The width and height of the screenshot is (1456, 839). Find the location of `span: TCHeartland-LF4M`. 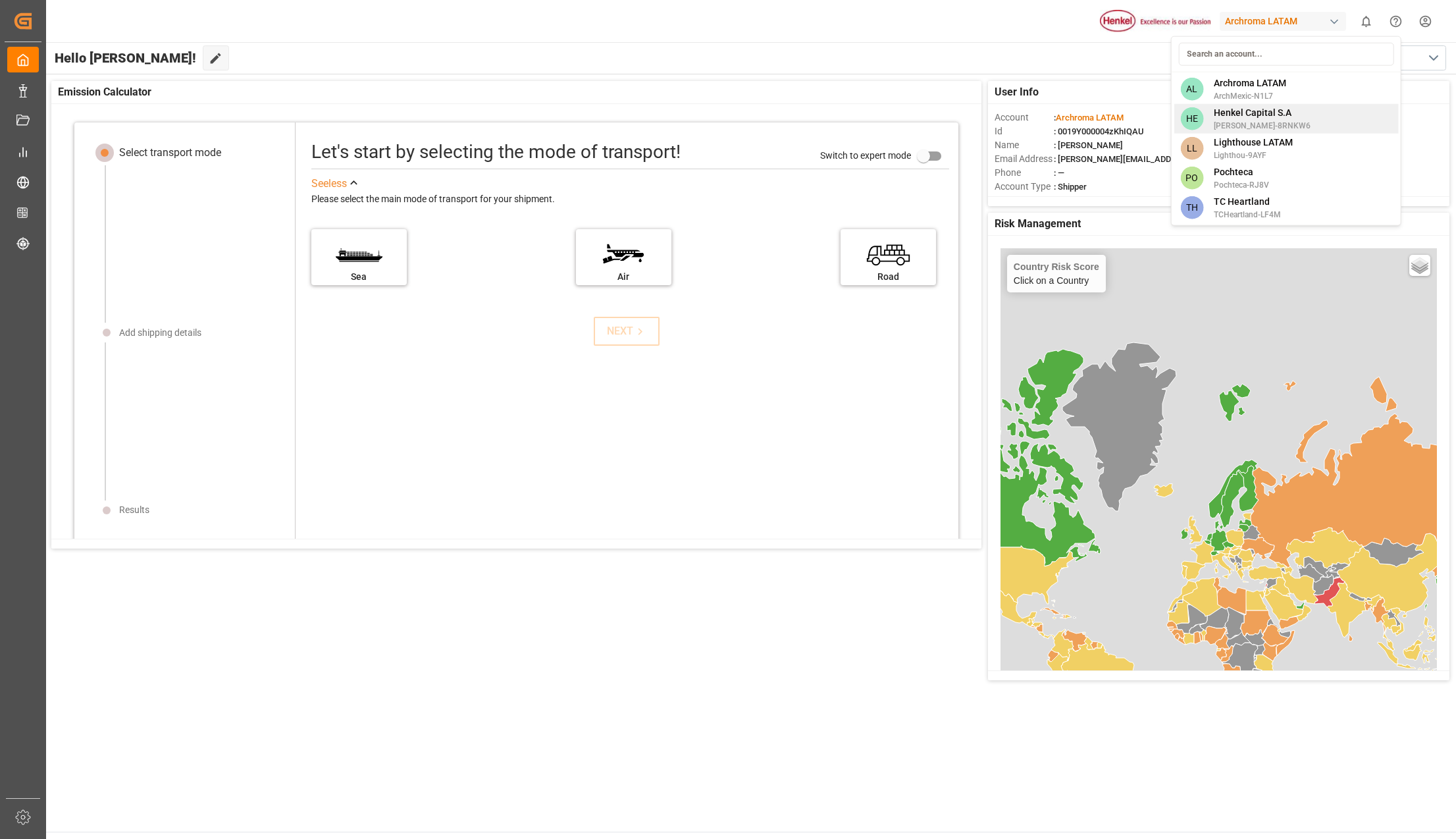

span: TCHeartland-LF4M is located at coordinates (1247, 215).